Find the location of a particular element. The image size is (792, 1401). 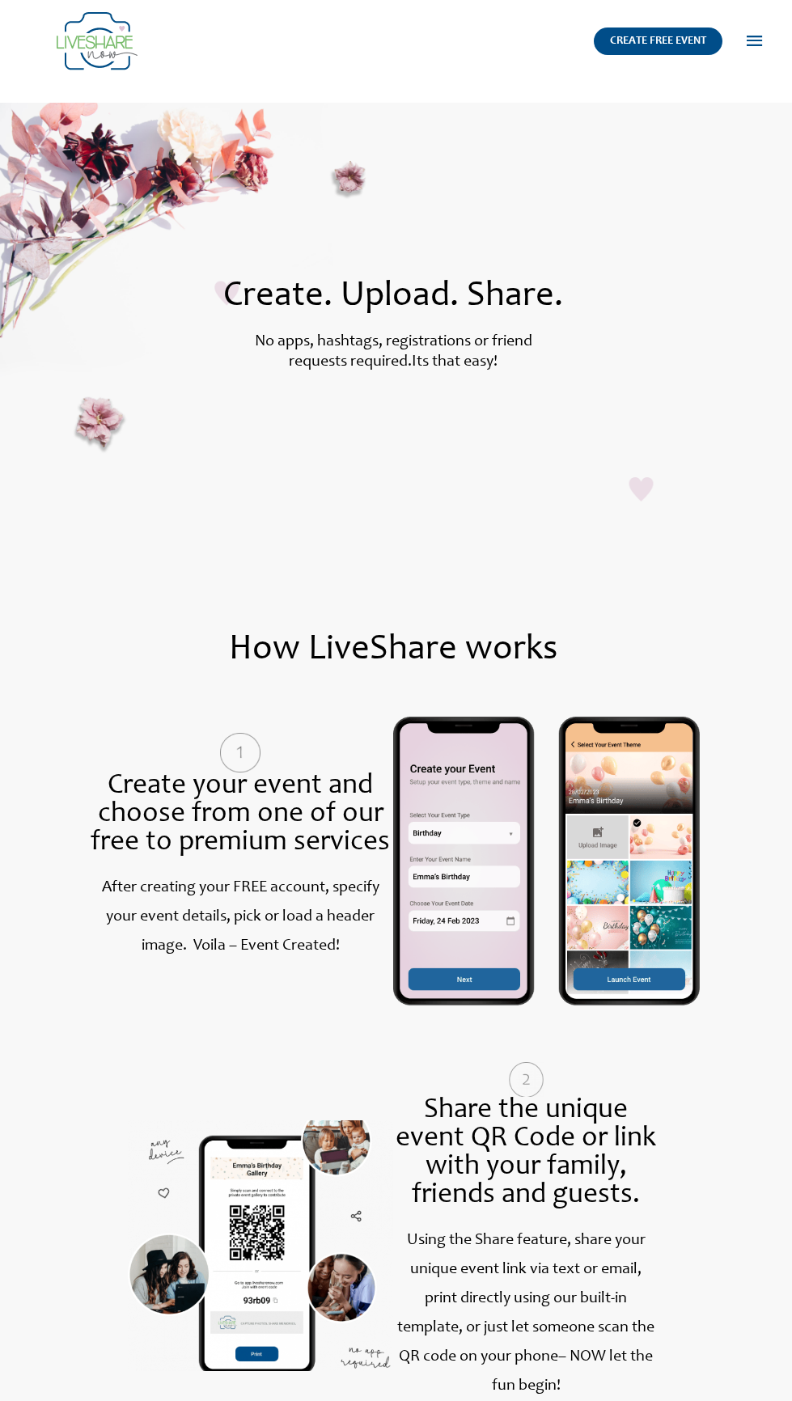

img: Group 14 | Live Photo Slideshow for Events | Create Free Events Album for Any Occasion is located at coordinates (97, 41).